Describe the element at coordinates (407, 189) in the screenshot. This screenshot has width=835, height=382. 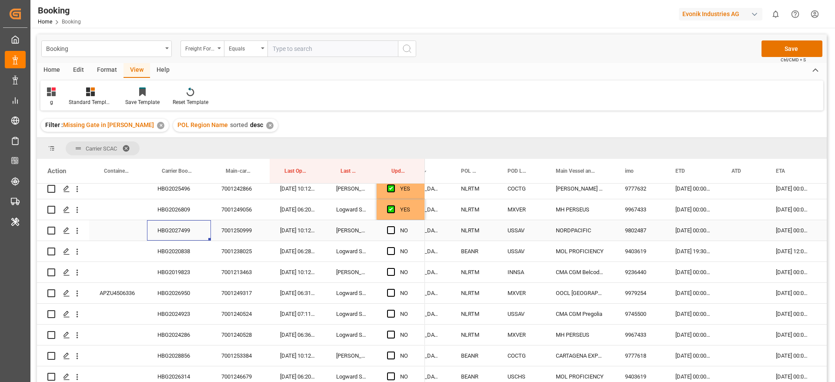
I see `div: YES` at that location.